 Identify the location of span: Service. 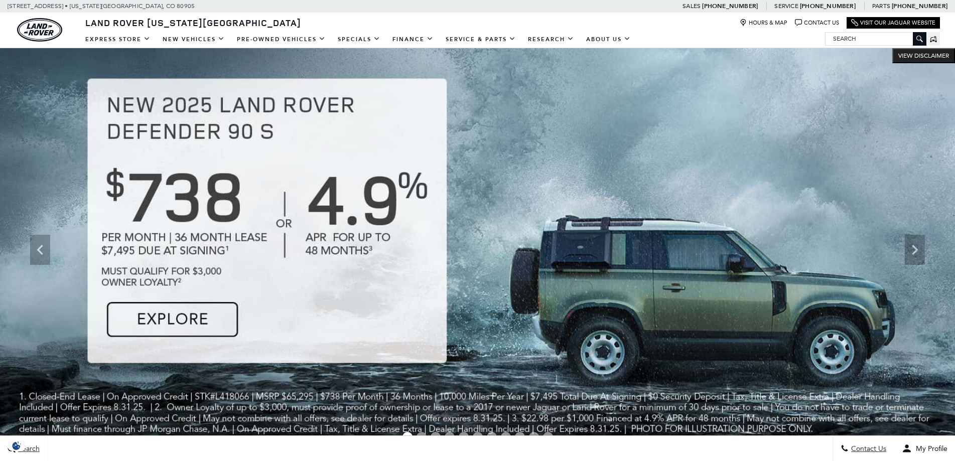
(786, 6).